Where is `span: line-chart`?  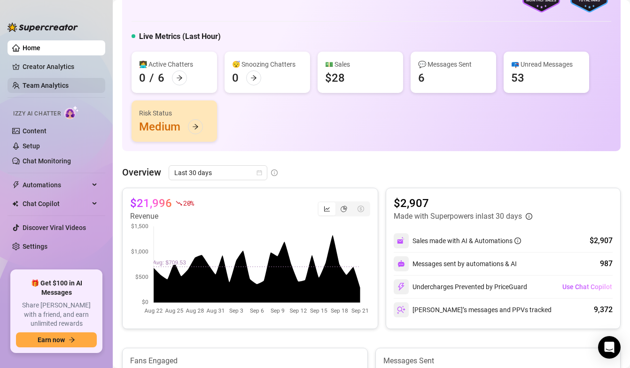
span: line-chart is located at coordinates (327, 209).